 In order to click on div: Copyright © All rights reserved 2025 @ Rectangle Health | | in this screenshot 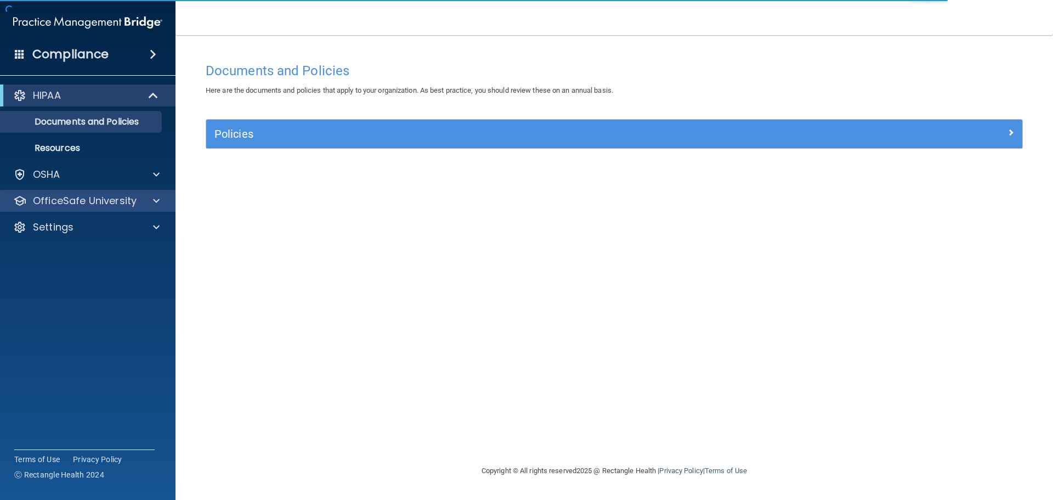, I will do `click(614, 471)`.